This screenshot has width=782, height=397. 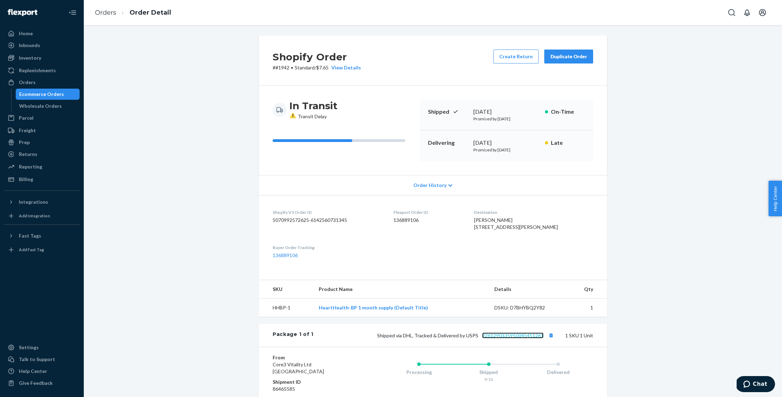 What do you see at coordinates (308, 116) in the screenshot?
I see `span: Transit Delay` at bounding box center [308, 116].